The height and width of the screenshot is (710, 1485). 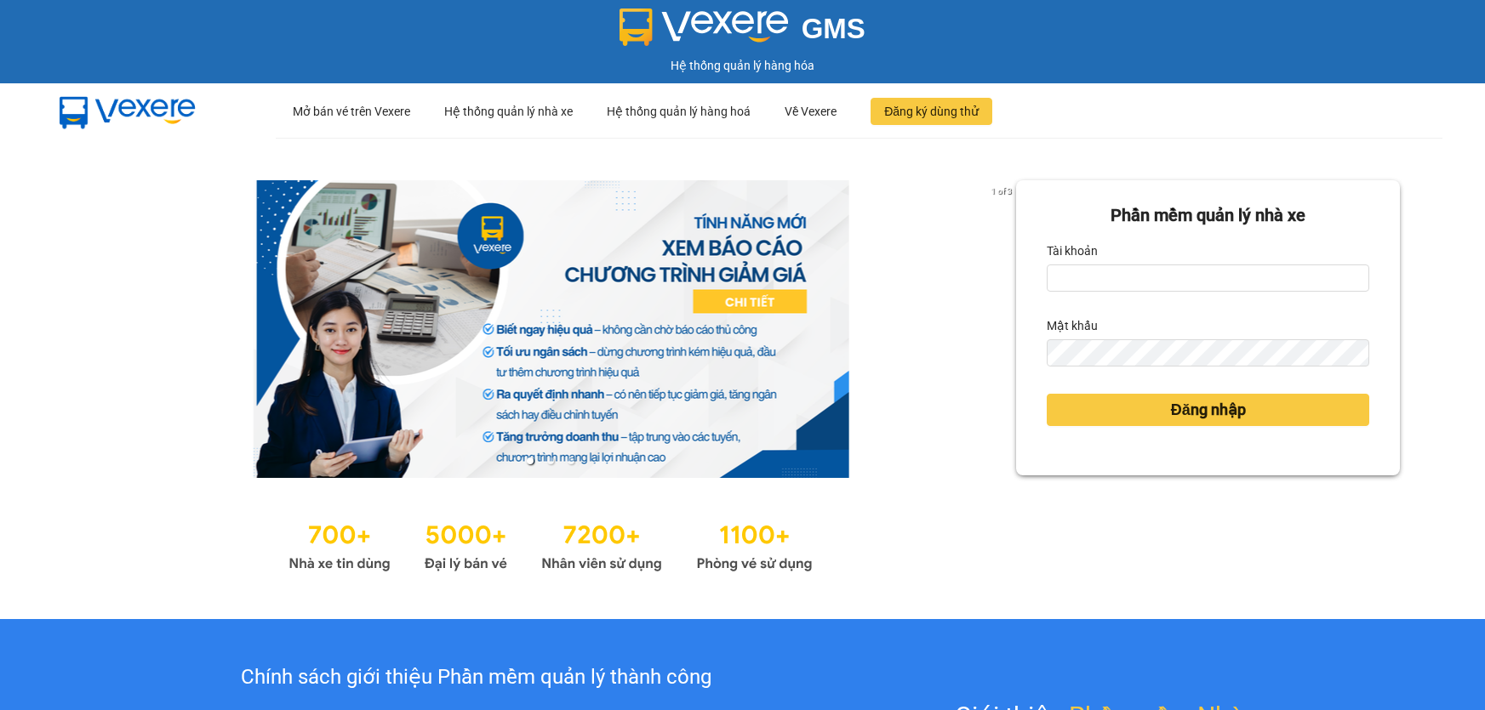 What do you see at coordinates (1072, 326) in the screenshot?
I see `label: Mật khẩu` at bounding box center [1072, 326].